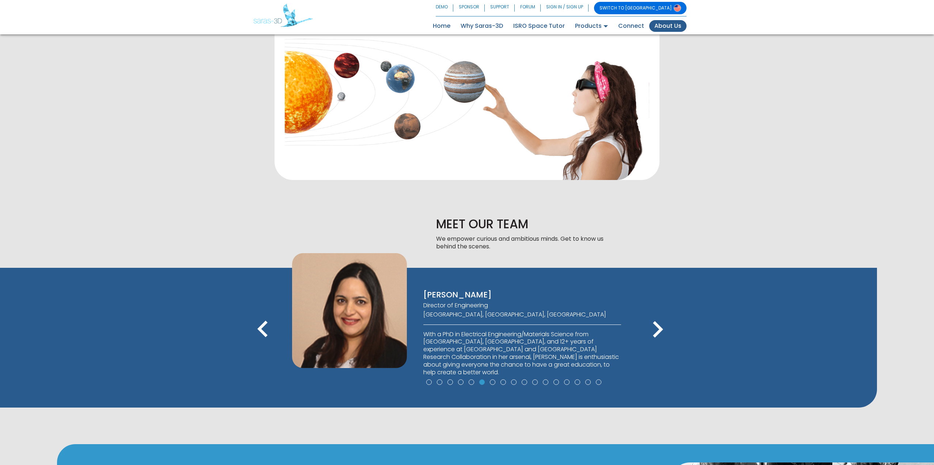 This screenshot has width=934, height=465. I want to click on img: Switch to USA, so click(677, 8).